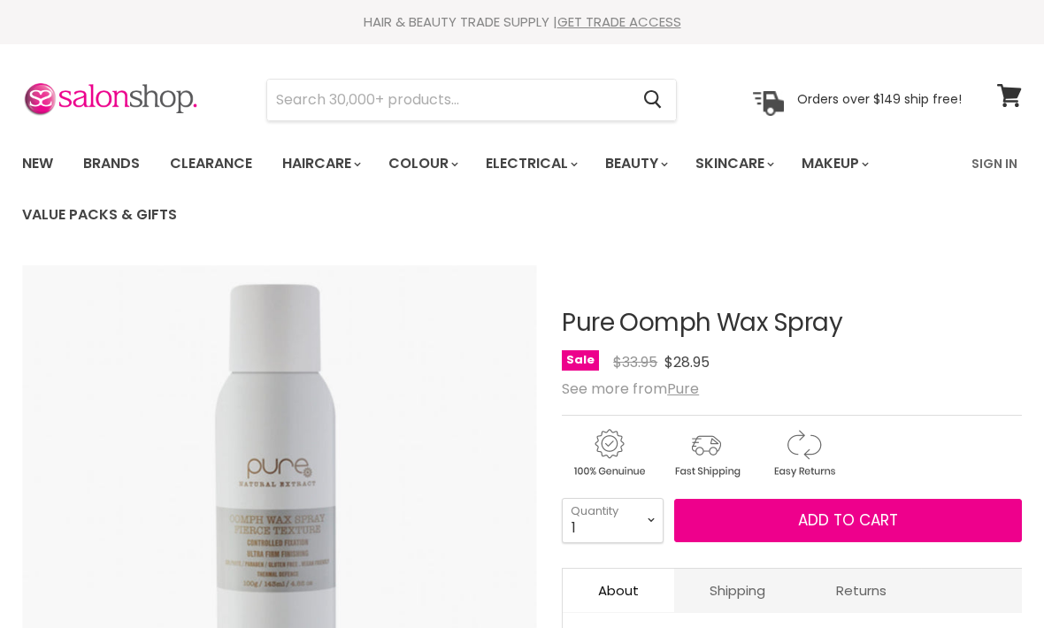 The width and height of the screenshot is (1044, 628). Describe the element at coordinates (880, 99) in the screenshot. I see `p: Orders over $149 ship free!` at that location.